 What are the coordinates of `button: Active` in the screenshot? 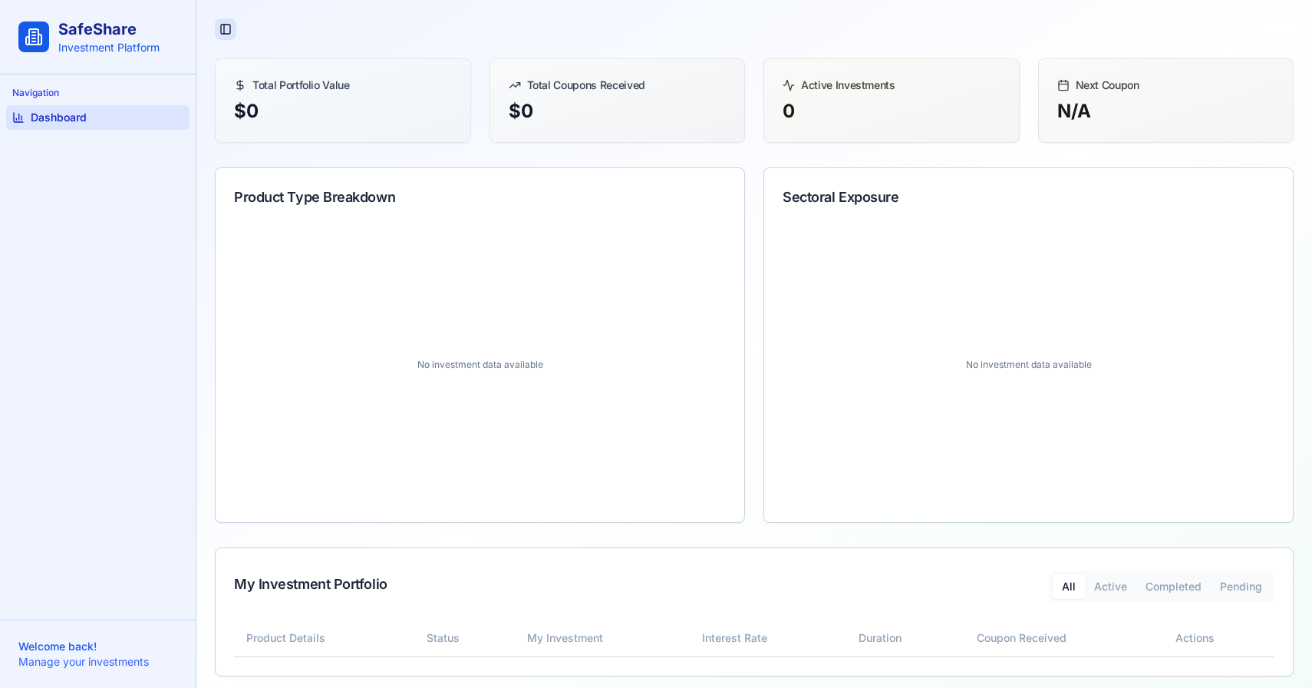 It's located at (1110, 586).